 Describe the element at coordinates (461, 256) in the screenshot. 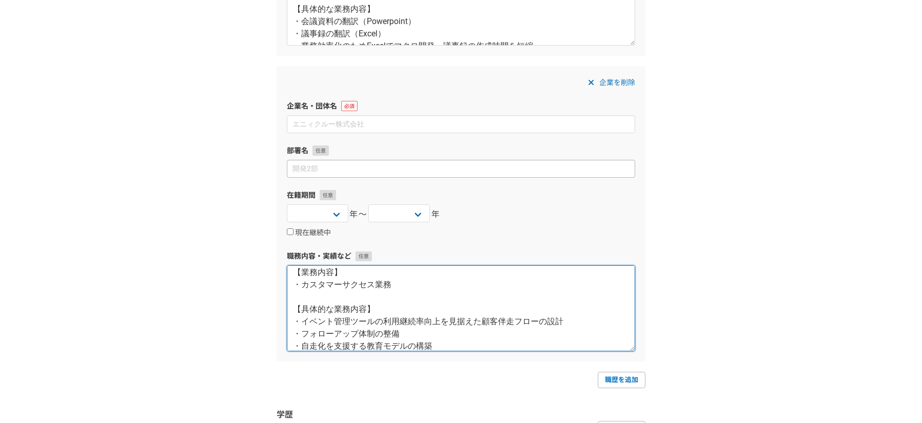

I see `label: 職務内容・実績など` at that location.